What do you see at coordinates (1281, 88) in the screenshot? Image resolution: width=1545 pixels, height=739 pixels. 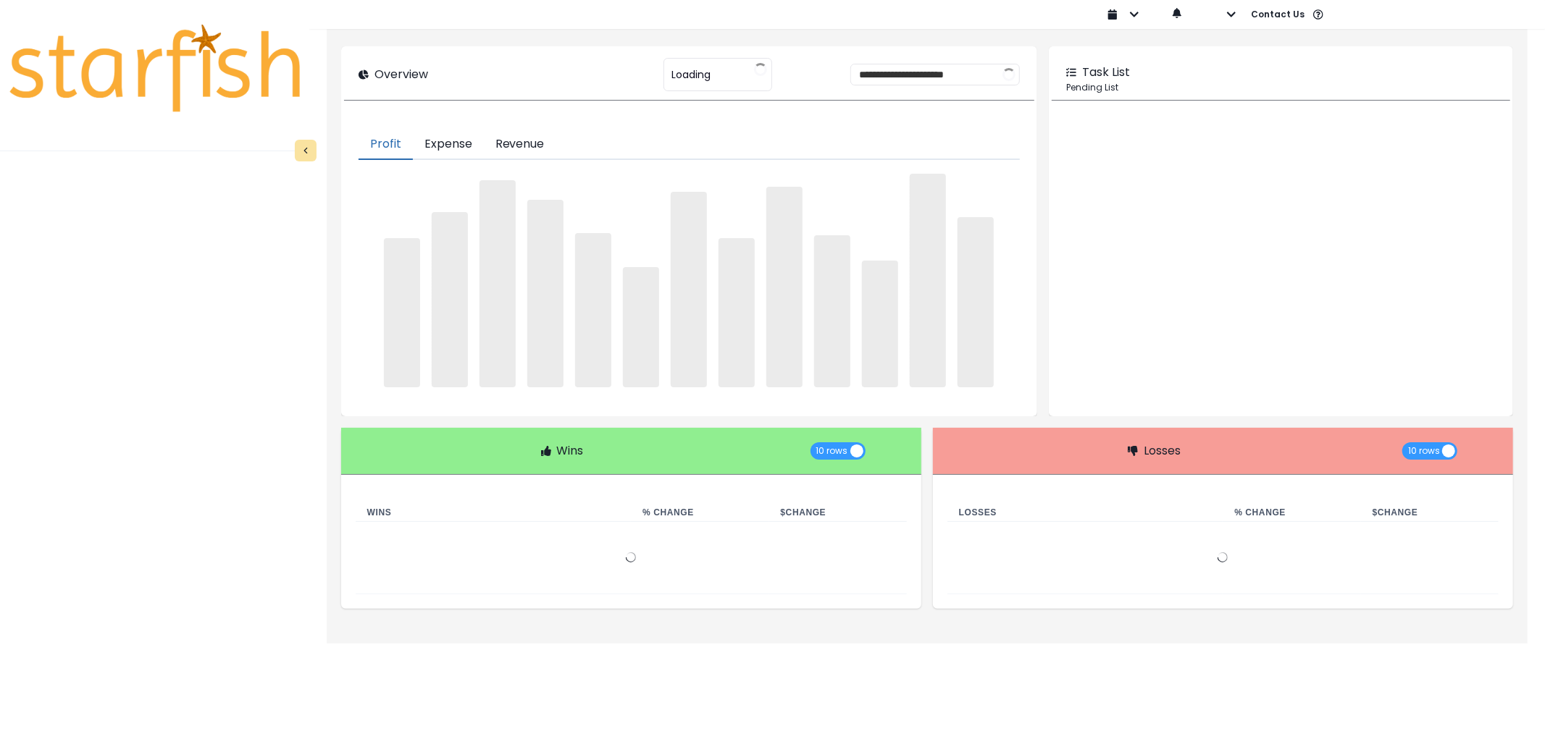 I see `p: Pending List` at bounding box center [1281, 88].